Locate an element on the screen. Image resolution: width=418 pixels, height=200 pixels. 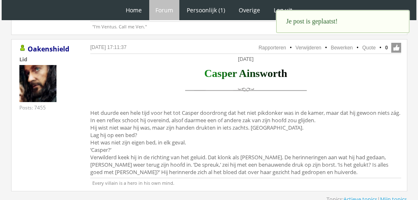
span: a is located at coordinates (214, 73).